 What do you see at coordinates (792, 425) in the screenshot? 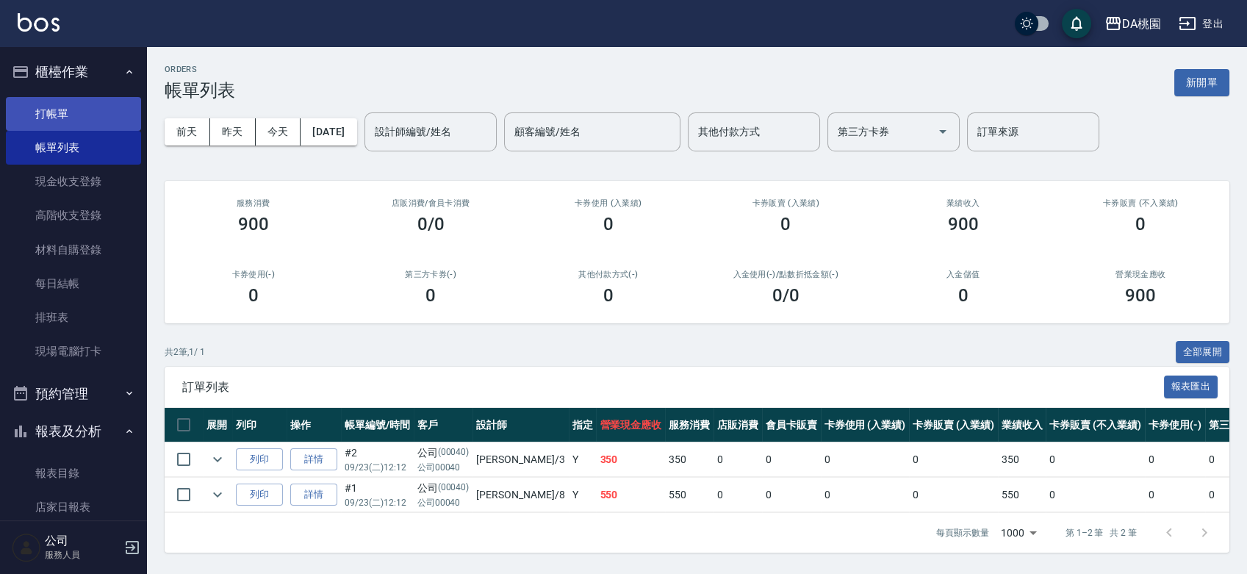
I see `th: 會員卡販賣` at bounding box center [792, 425].